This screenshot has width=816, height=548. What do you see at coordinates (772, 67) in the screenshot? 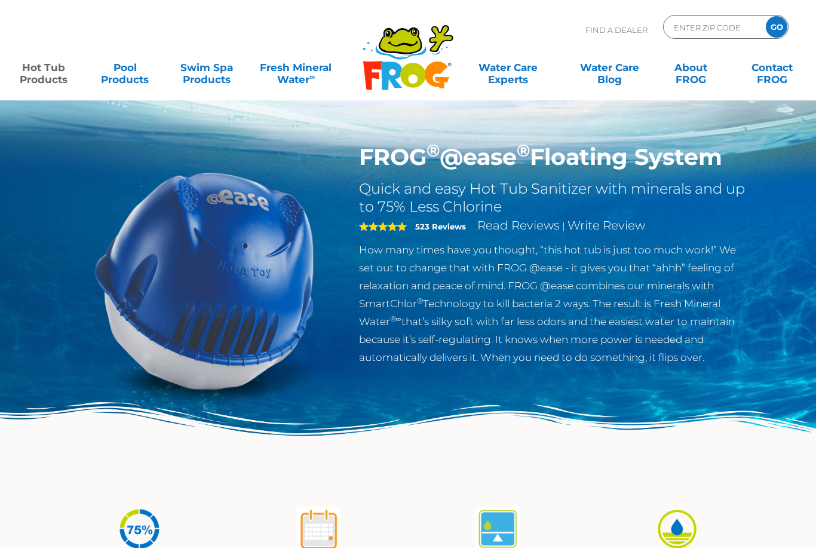
I see `a: ContactFROG` at bounding box center [772, 67].